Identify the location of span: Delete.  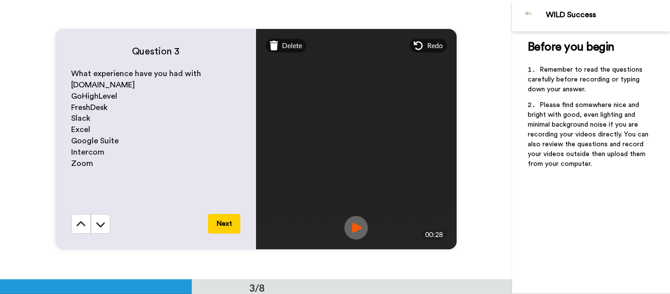
(292, 46).